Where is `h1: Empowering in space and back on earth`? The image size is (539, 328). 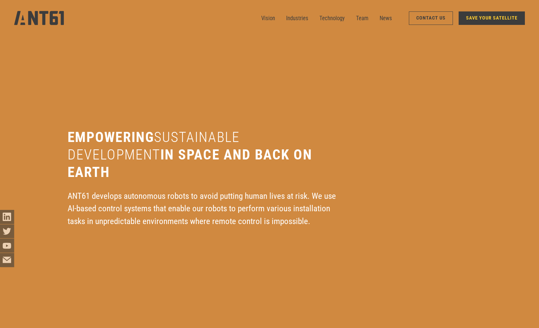 h1: Empowering in space and back on earth is located at coordinates (203, 155).